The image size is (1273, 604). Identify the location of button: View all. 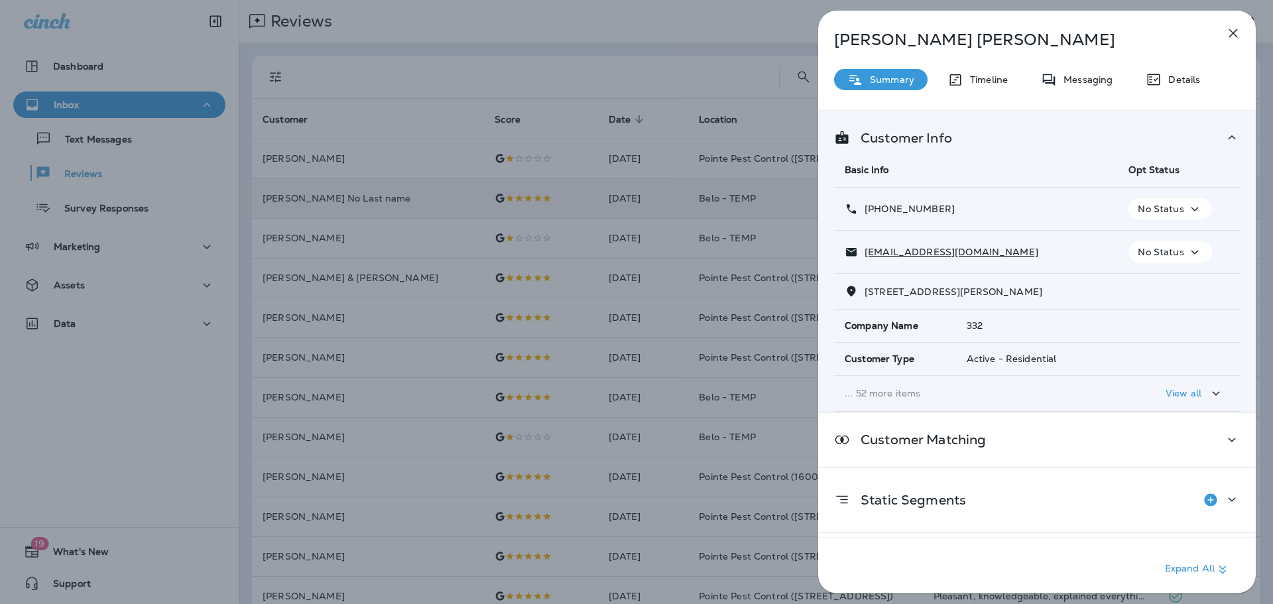
(1195, 393).